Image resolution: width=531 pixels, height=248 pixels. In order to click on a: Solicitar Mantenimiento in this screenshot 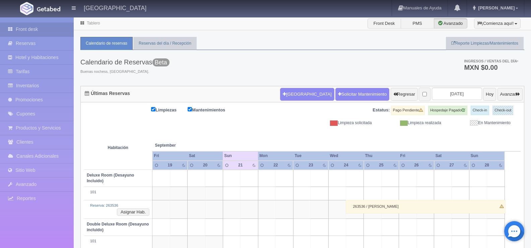, I will do `click(362, 94)`.